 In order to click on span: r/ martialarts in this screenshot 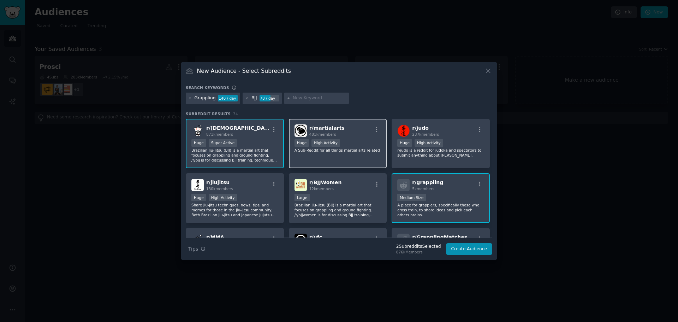, I will do `click(327, 128)`.